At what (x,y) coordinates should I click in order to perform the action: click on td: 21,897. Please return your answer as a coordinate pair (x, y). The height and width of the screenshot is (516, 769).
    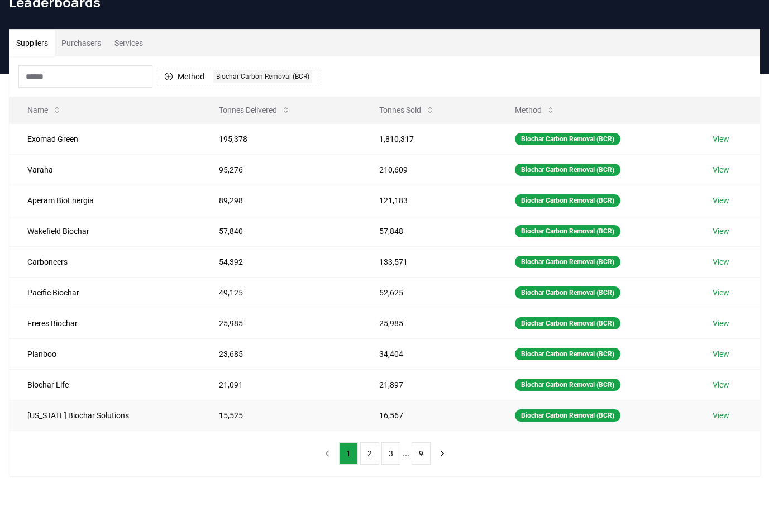
    Looking at the image, I should click on (429, 384).